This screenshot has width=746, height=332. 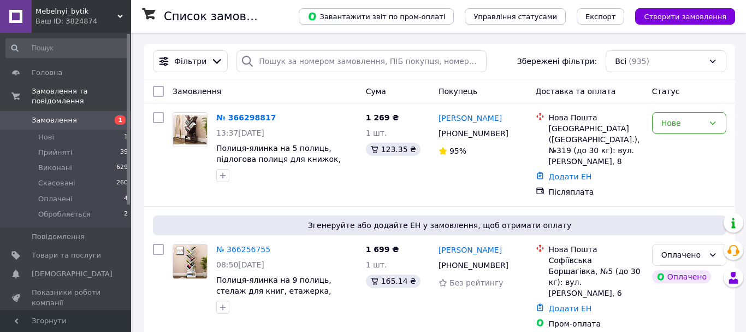 I want to click on button: Завантажити звіт по пром-оплаті, so click(x=376, y=16).